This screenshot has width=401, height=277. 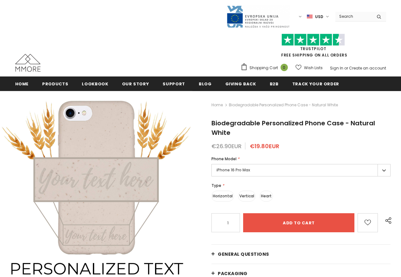 I want to click on span: USD, so click(x=319, y=17).